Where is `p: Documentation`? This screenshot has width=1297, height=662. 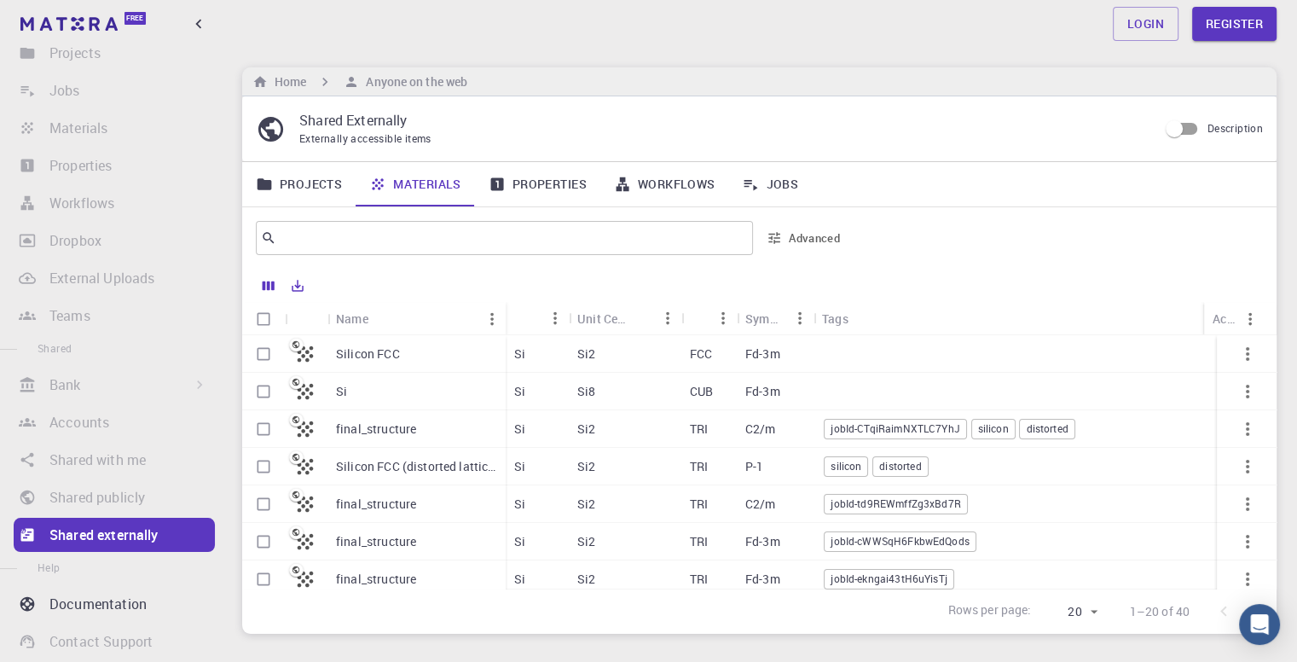
p: Documentation is located at coordinates (98, 604).